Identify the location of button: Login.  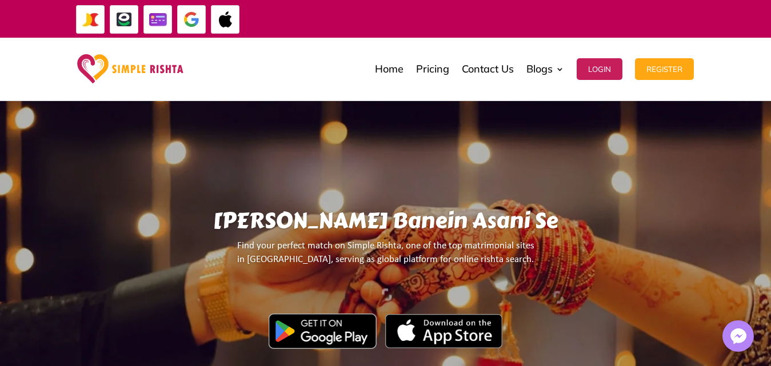
(600, 69).